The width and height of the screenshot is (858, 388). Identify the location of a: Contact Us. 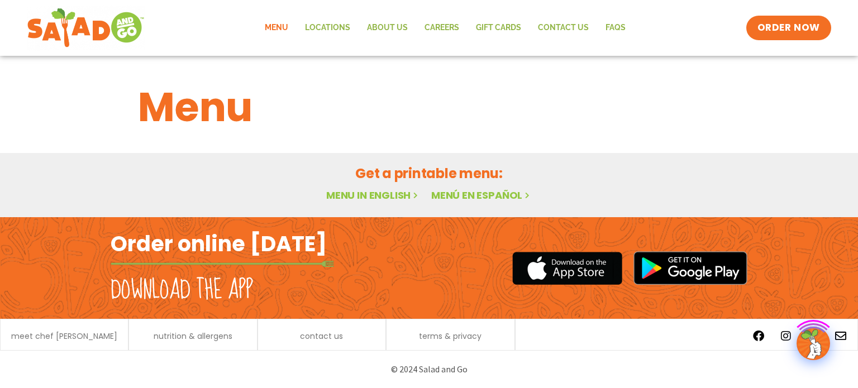
(563, 28).